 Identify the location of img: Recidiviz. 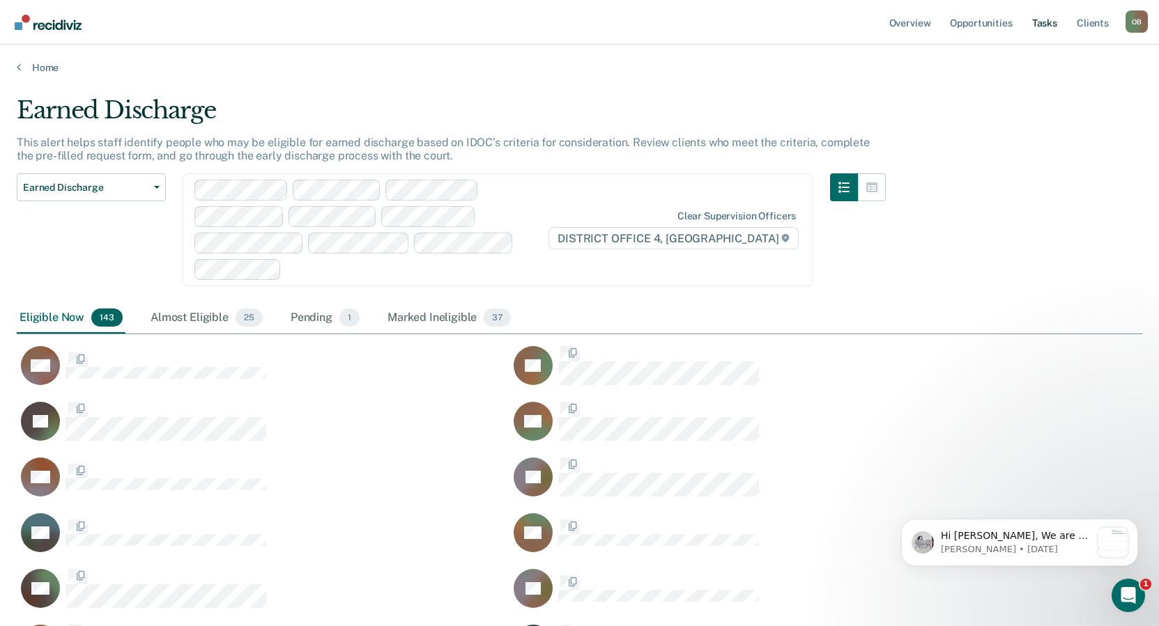
(48, 22).